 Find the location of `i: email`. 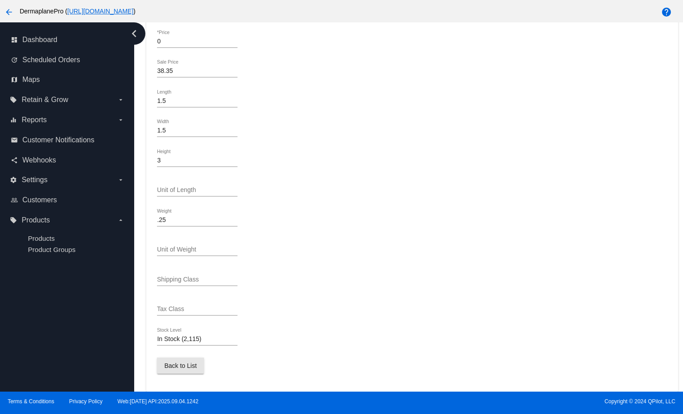

i: email is located at coordinates (14, 140).